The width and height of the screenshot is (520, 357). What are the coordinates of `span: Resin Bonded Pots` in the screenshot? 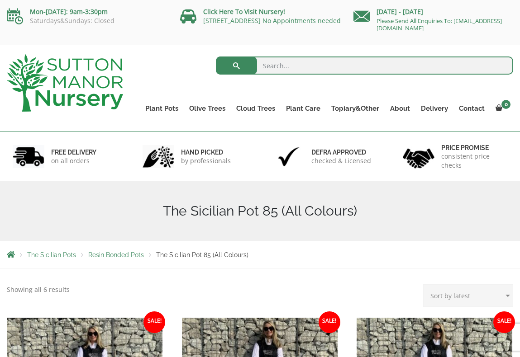 It's located at (116, 255).